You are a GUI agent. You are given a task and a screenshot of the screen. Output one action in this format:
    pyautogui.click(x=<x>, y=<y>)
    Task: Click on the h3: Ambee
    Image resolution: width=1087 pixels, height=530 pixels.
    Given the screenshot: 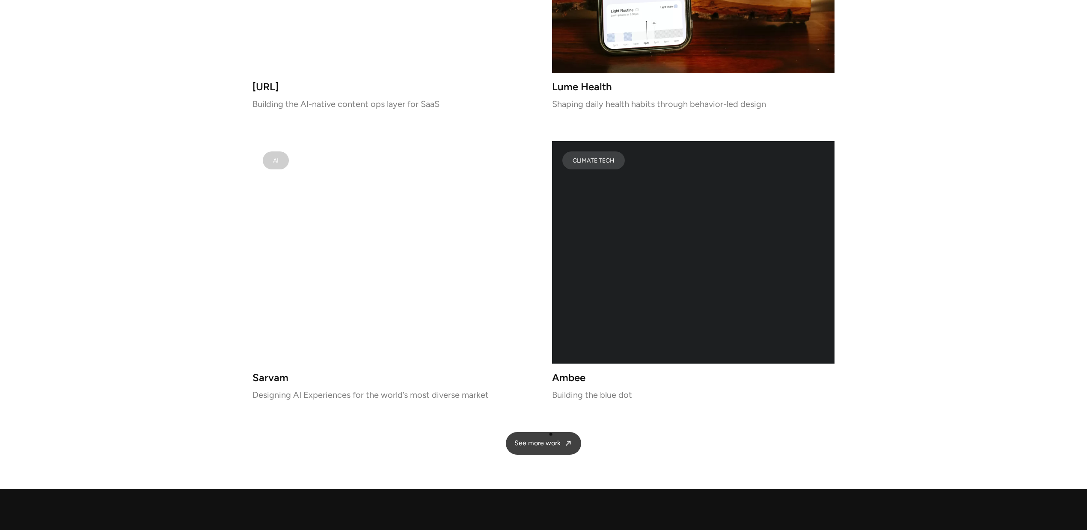 What is the action you would take?
    pyautogui.click(x=693, y=377)
    